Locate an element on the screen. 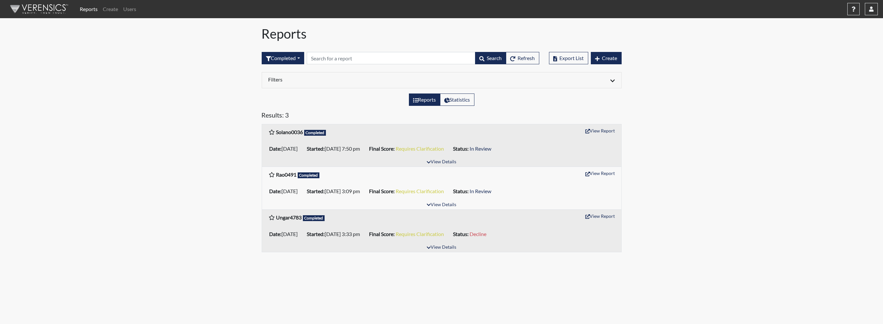 This screenshot has width=883, height=324. b: Rao0491 is located at coordinates (286, 174).